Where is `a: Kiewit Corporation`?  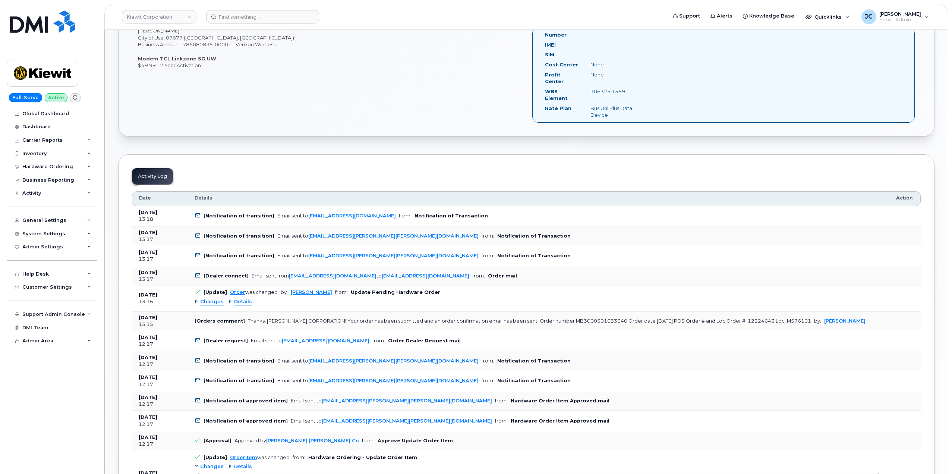
a: Kiewit Corporation is located at coordinates (159, 17).